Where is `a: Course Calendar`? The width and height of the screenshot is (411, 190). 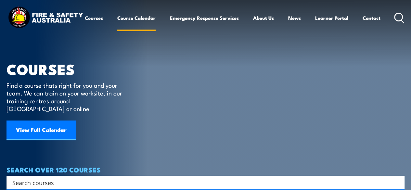 a: Course Calendar is located at coordinates (136, 18).